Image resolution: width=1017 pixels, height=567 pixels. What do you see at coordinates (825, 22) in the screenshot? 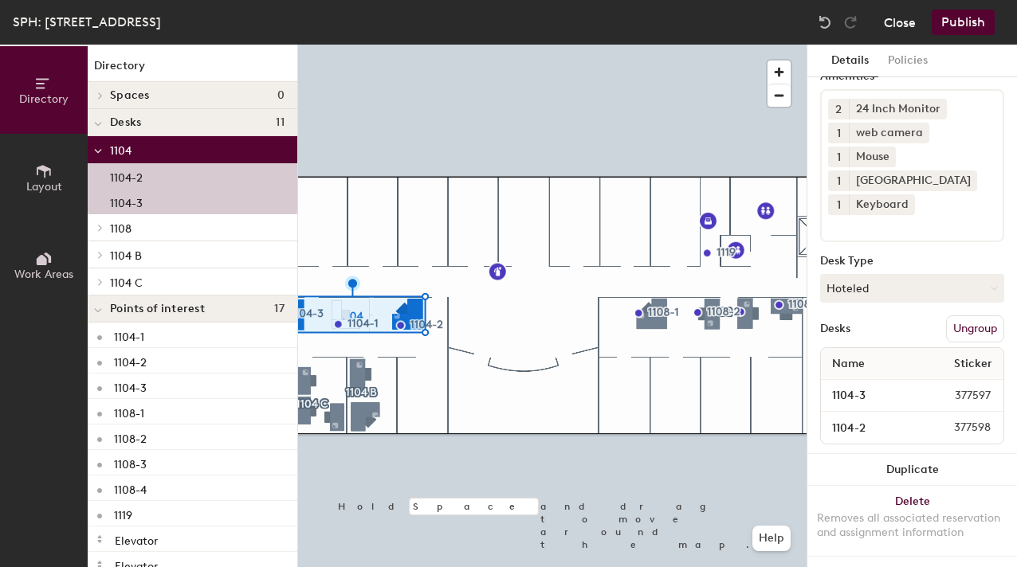
I see `img: Undo` at bounding box center [825, 22].